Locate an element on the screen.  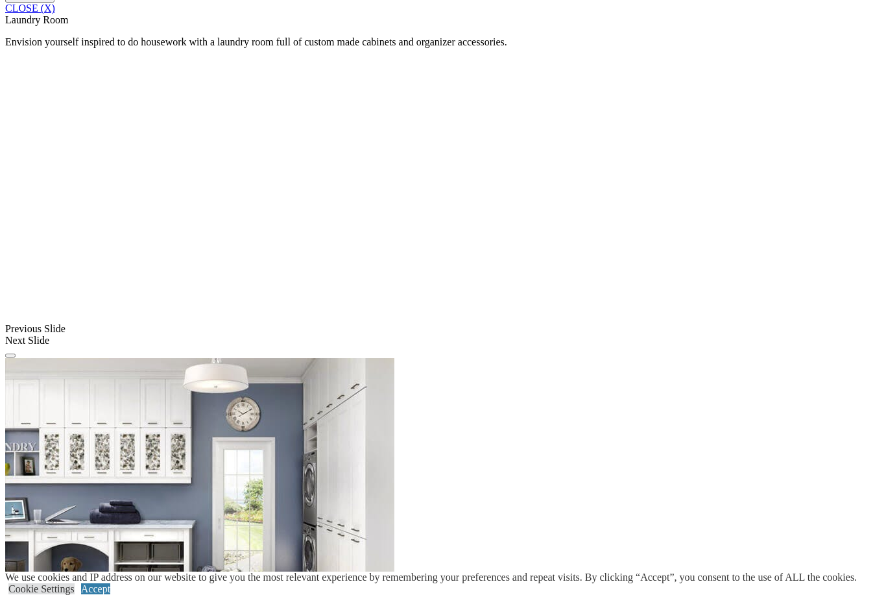
p: Envision yourself inspired to do housework with a laundry room full of custom made cabinets and o... is located at coordinates (443, 42).